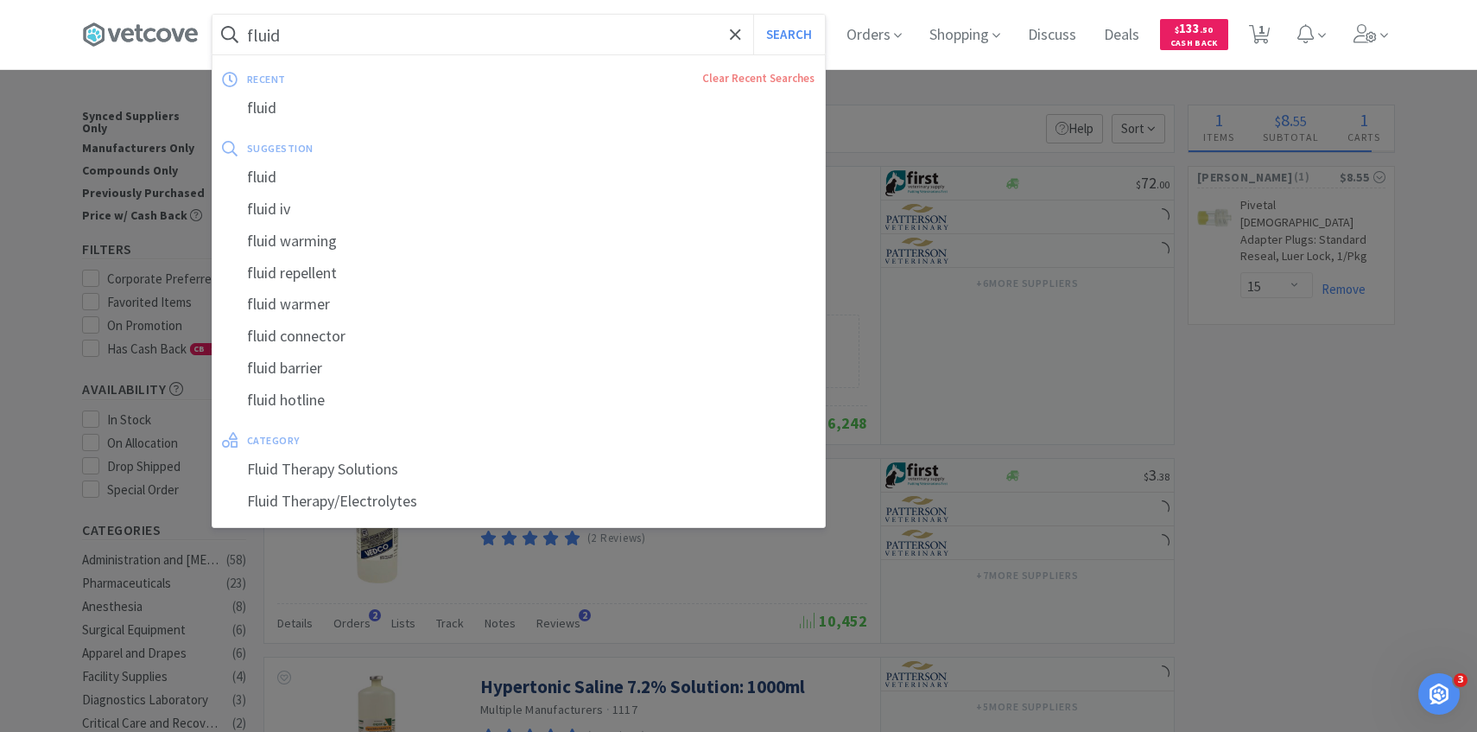  What do you see at coordinates (518, 35) in the screenshot?
I see `input: Search by item, sku, manufacturer, ingredient, size...` at bounding box center [518, 35].